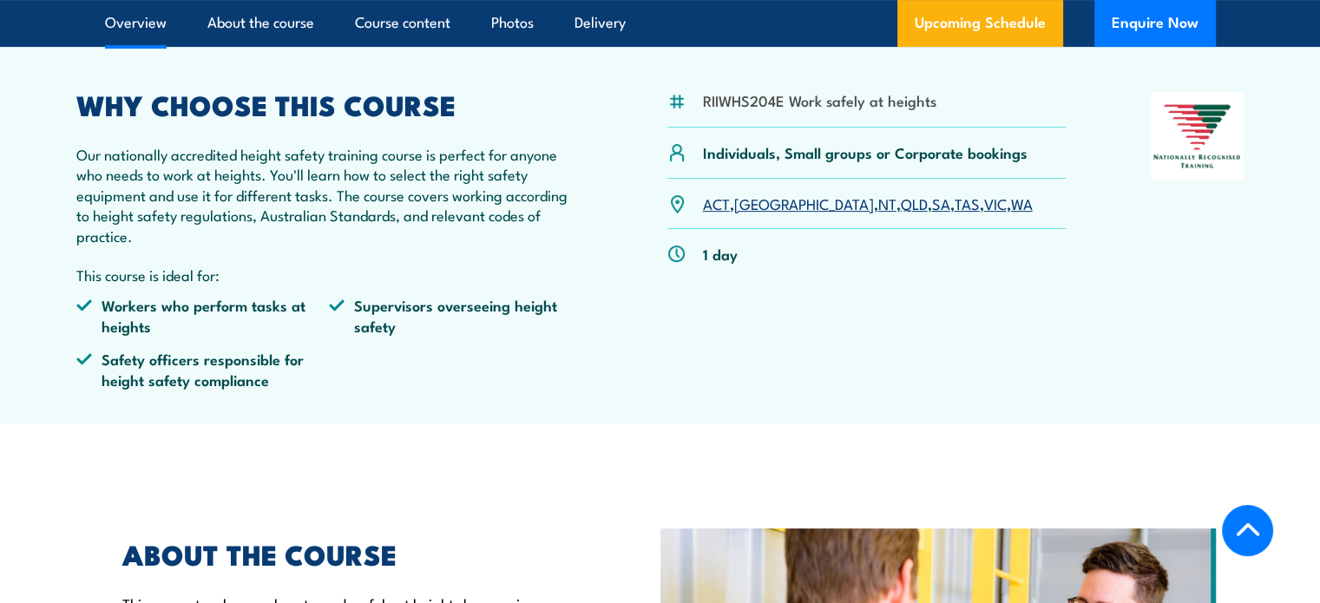 This screenshot has width=1320, height=603. Describe the element at coordinates (330, 194) in the screenshot. I see `p: Our nationally accredited height safety training course is perfect for anyone who needs to work a...` at that location.